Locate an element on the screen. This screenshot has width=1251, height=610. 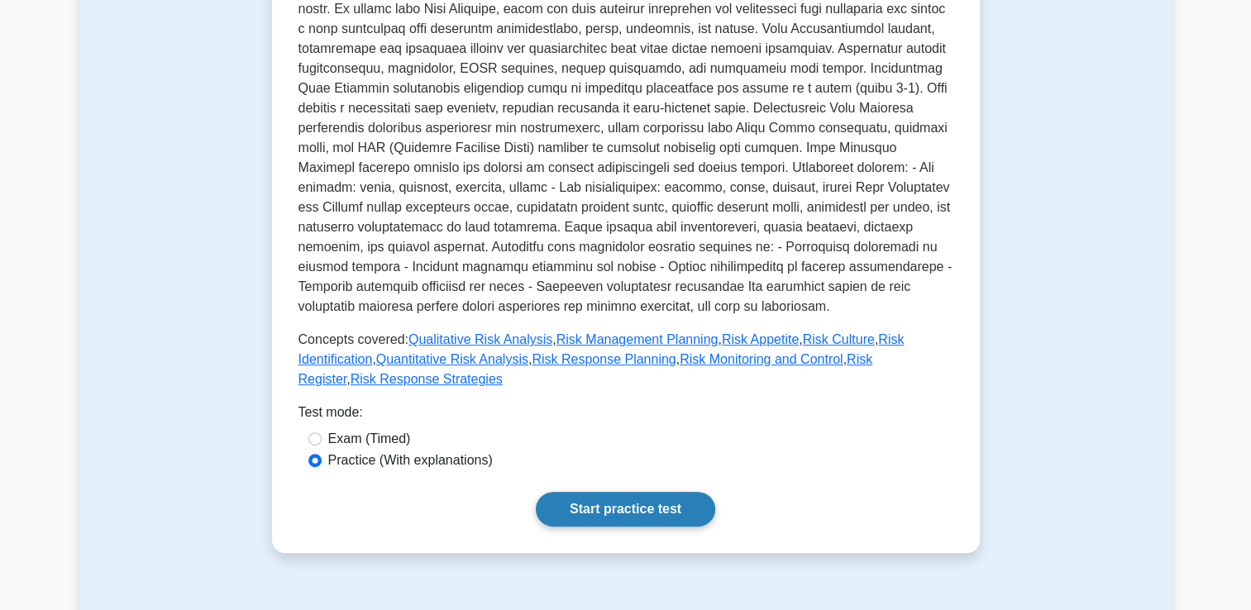
label: Practice (With explanations) is located at coordinates (410, 460).